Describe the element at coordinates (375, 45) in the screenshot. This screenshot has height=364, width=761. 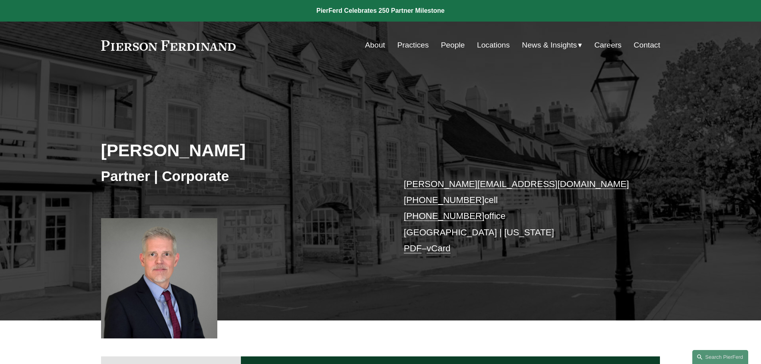
I see `a: About` at that location.